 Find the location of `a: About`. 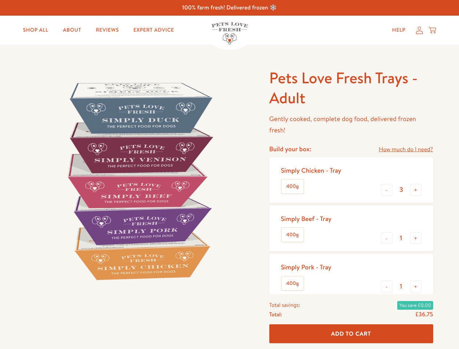

a: About is located at coordinates (72, 30).